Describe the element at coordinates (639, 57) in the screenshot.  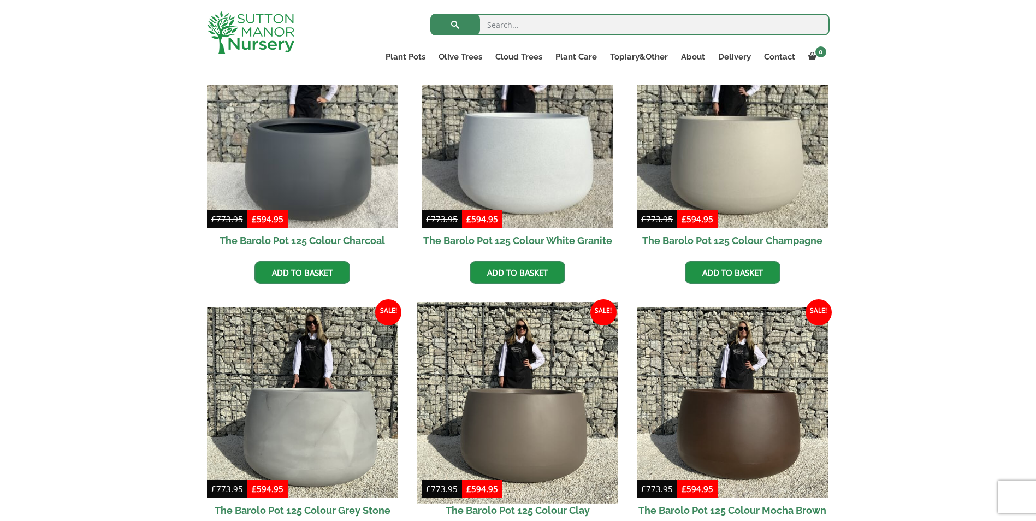
I see `a: Topiary&Other` at that location.